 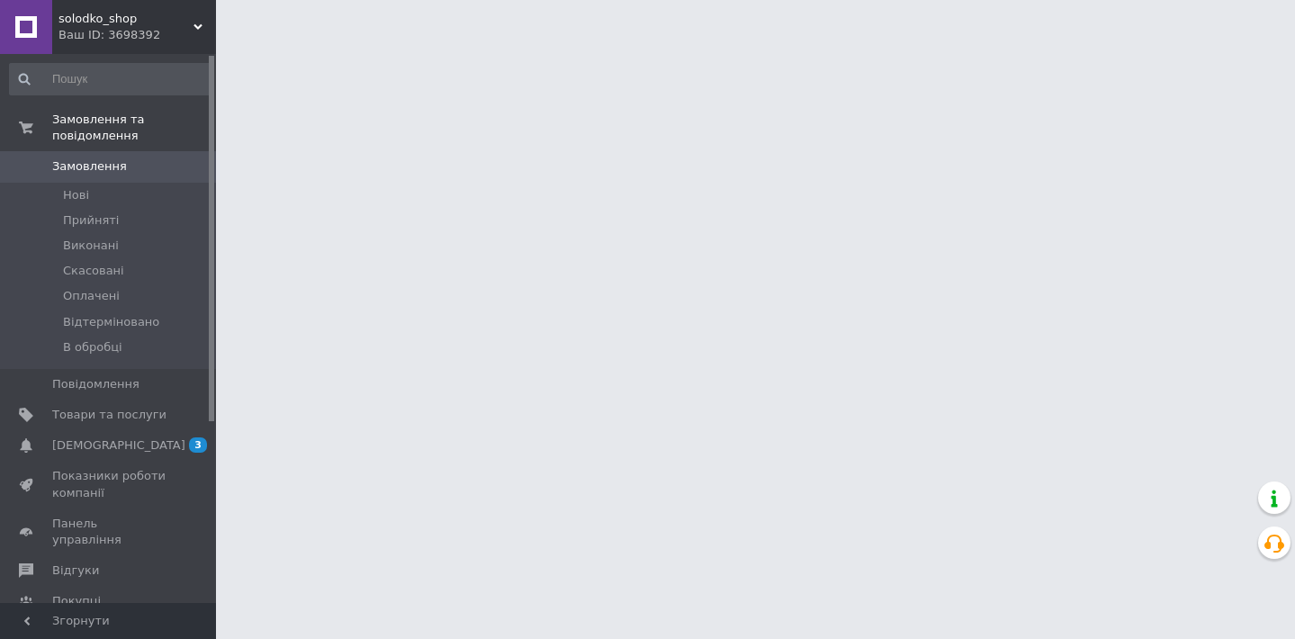 I want to click on span: Оплачені, so click(x=91, y=296).